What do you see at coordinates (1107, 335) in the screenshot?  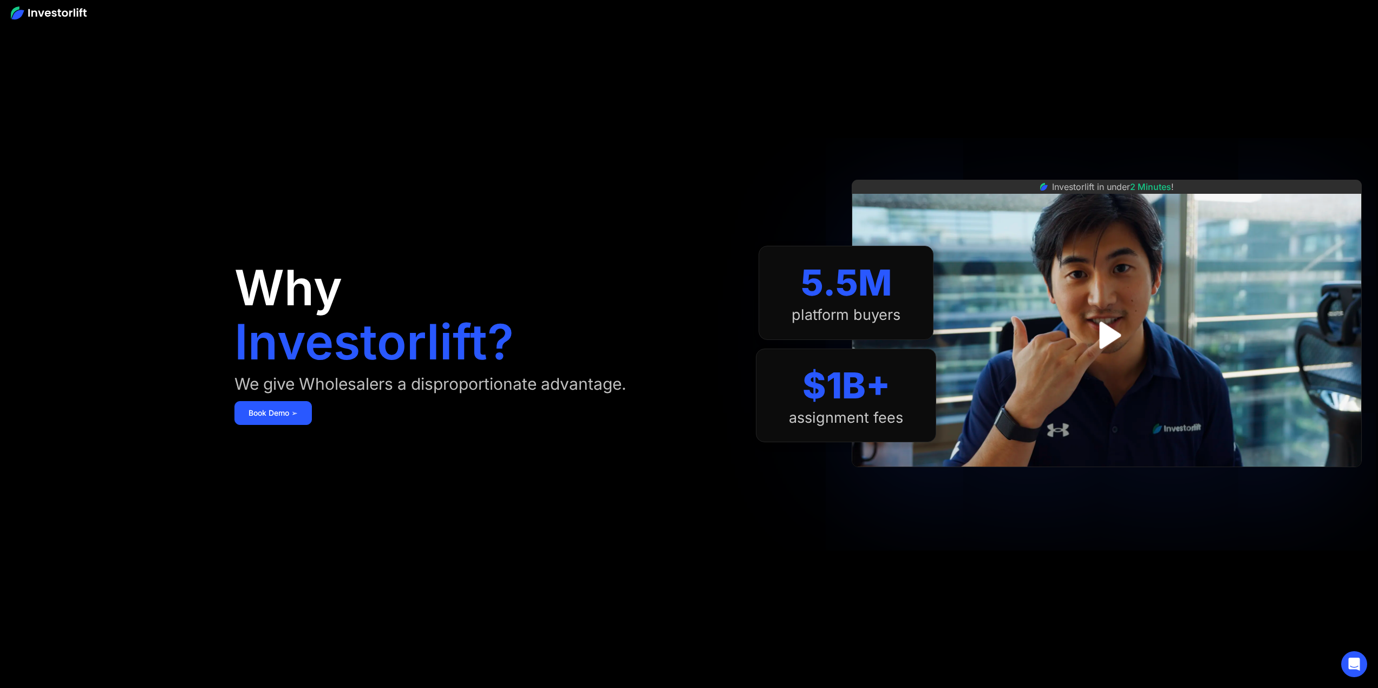 I see `a: open lightbox` at bounding box center [1107, 335].